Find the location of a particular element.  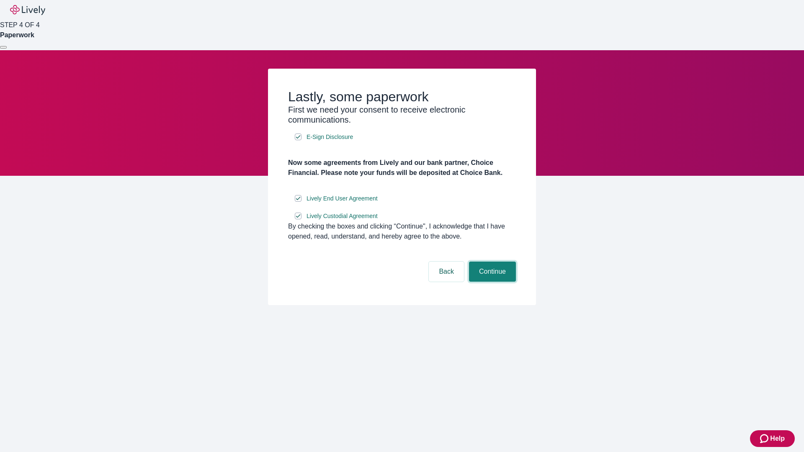

h3: First we need your consent to receive electronic communications. is located at coordinates (402, 115).